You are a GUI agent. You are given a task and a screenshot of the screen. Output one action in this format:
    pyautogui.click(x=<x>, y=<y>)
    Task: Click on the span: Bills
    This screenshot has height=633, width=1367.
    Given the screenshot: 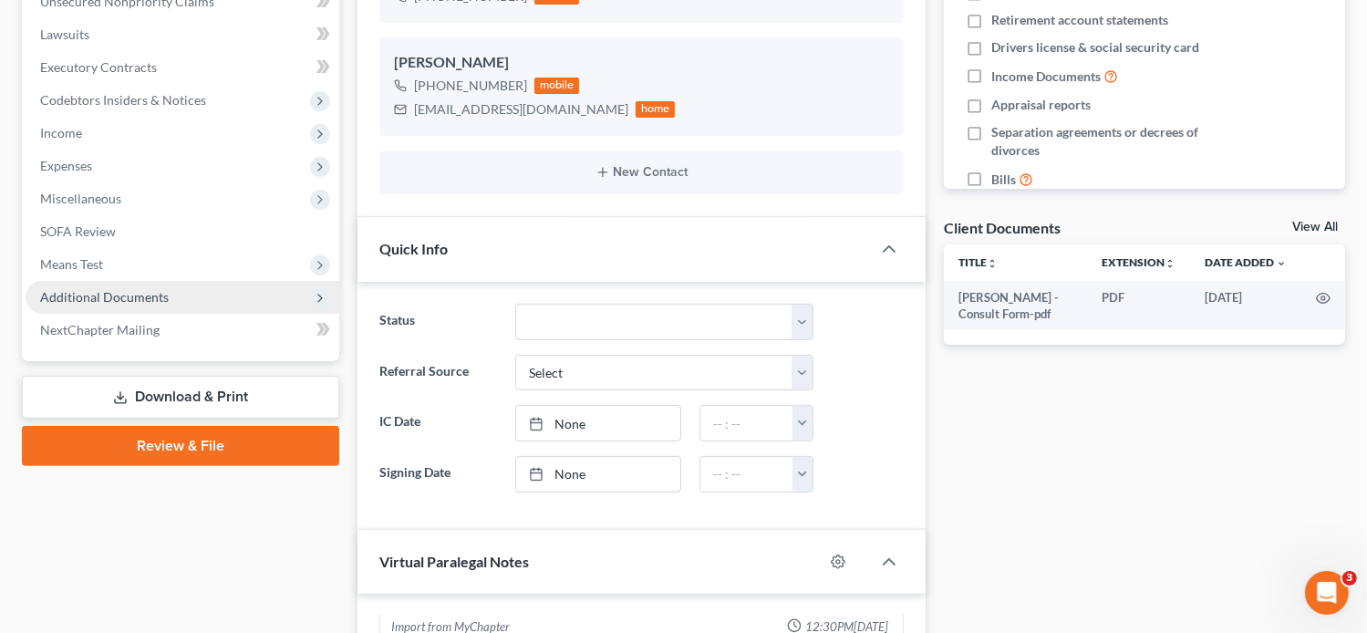 What is the action you would take?
    pyautogui.click(x=1003, y=180)
    